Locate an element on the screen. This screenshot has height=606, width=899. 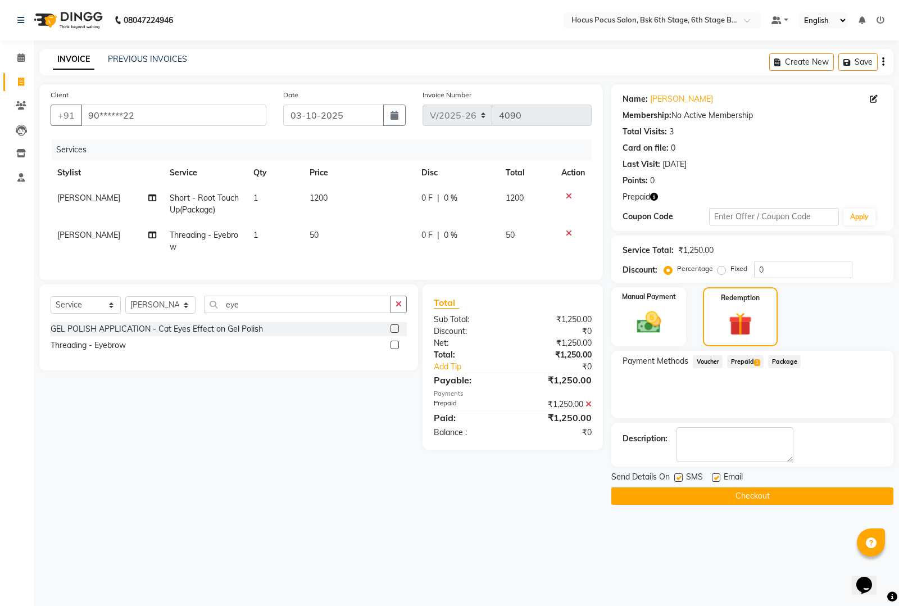
span: Total is located at coordinates (447, 302).